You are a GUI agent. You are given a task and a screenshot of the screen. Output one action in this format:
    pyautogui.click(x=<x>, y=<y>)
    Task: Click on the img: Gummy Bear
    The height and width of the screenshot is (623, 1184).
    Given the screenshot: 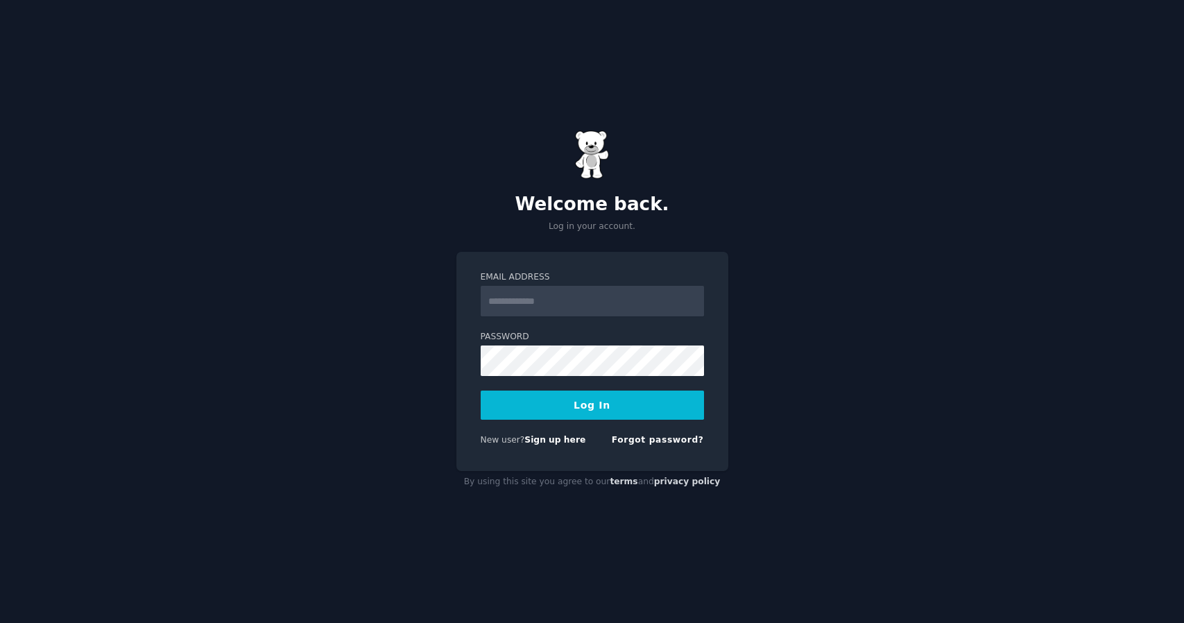 What is the action you would take?
    pyautogui.click(x=592, y=155)
    